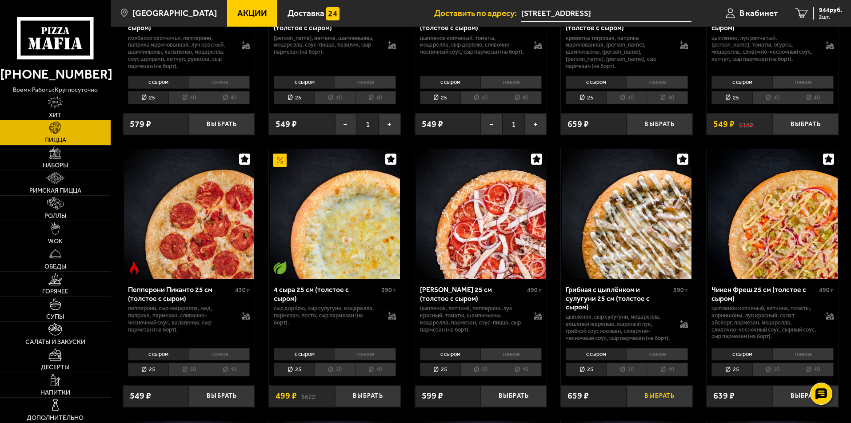  I want to click on span: Обеды, so click(55, 267).